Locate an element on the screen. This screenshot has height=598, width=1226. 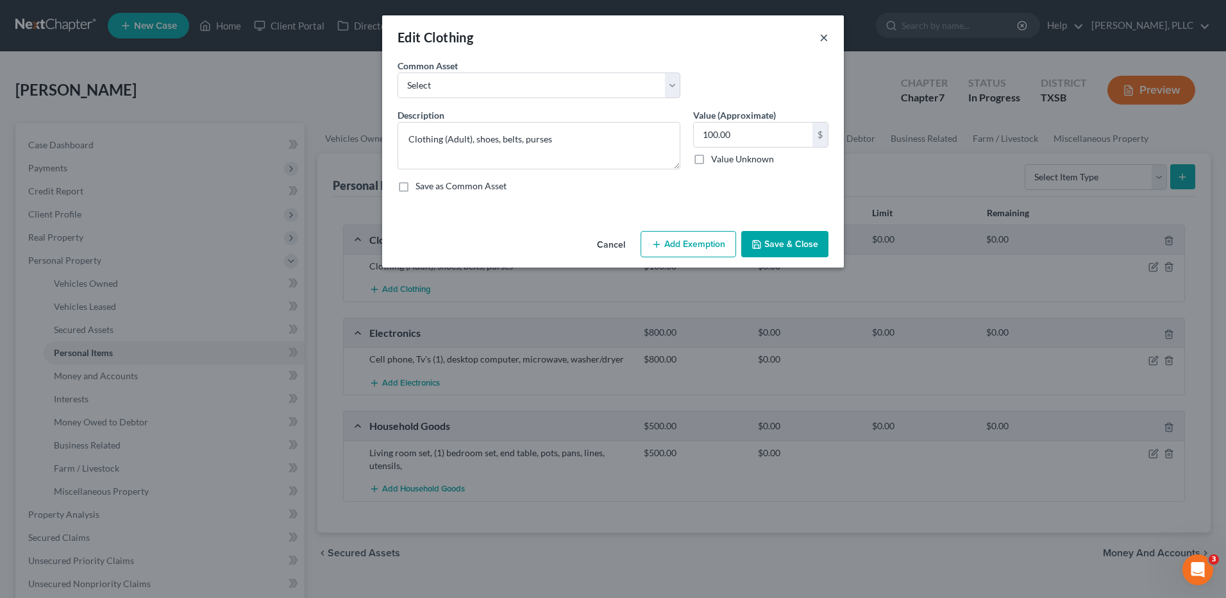
label: Common Asset is located at coordinates (428, 65).